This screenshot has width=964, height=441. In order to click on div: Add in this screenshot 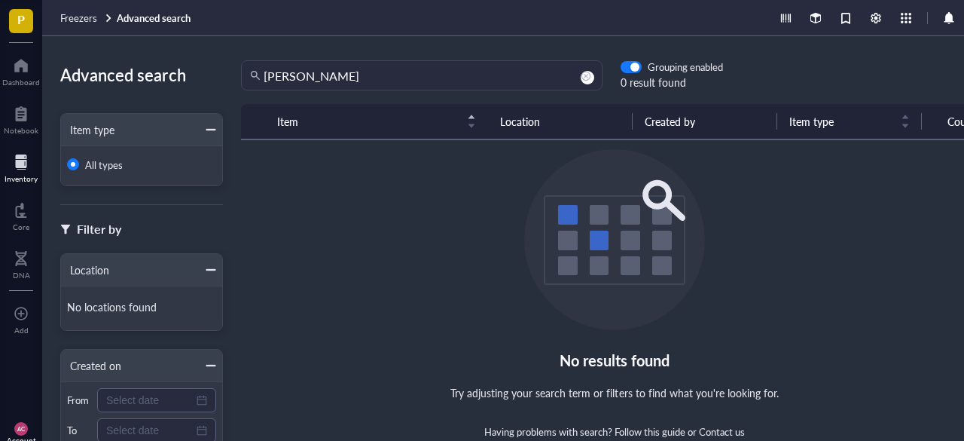, I will do `click(21, 330)`.